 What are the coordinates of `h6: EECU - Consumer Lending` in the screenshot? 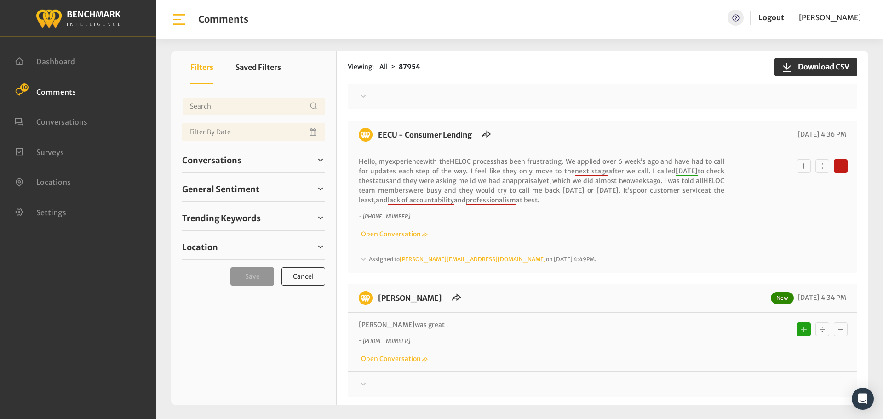 It's located at (425, 135).